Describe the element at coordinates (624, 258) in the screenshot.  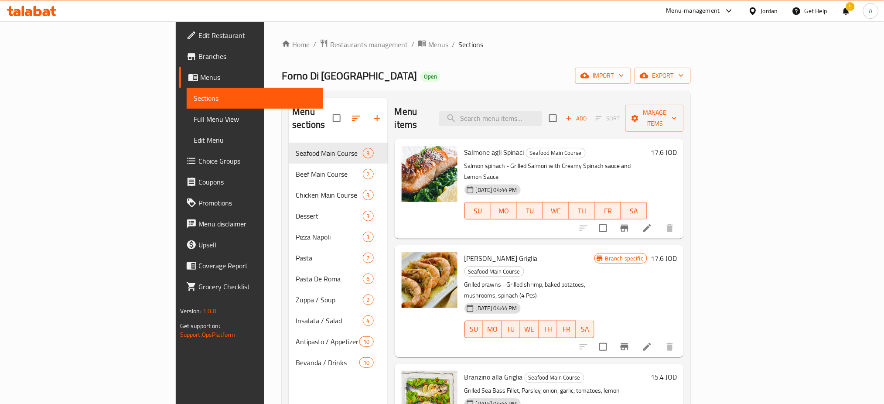
I see `span: Branch specific` at that location.